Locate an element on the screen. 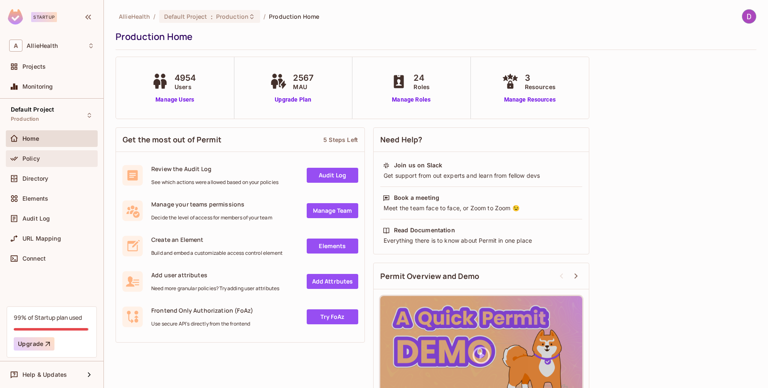 Image resolution: width=768 pixels, height=388 pixels. span: See which actions were allowed based on your policies is located at coordinates (215, 182).